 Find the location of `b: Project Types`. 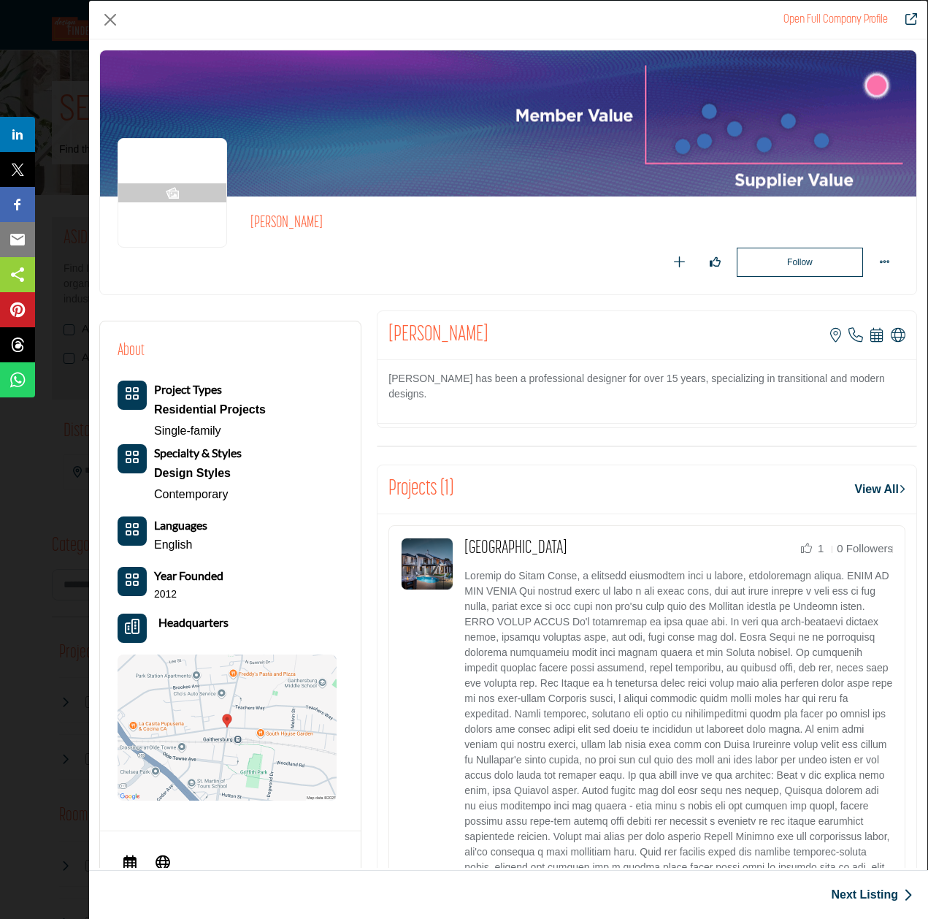

b: Project Types is located at coordinates (188, 389).